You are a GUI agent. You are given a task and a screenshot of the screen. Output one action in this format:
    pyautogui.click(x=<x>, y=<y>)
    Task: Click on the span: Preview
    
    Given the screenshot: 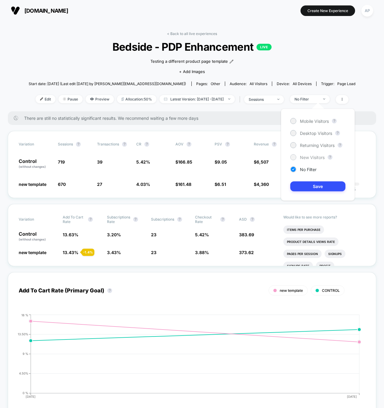 What is the action you would take?
    pyautogui.click(x=100, y=99)
    